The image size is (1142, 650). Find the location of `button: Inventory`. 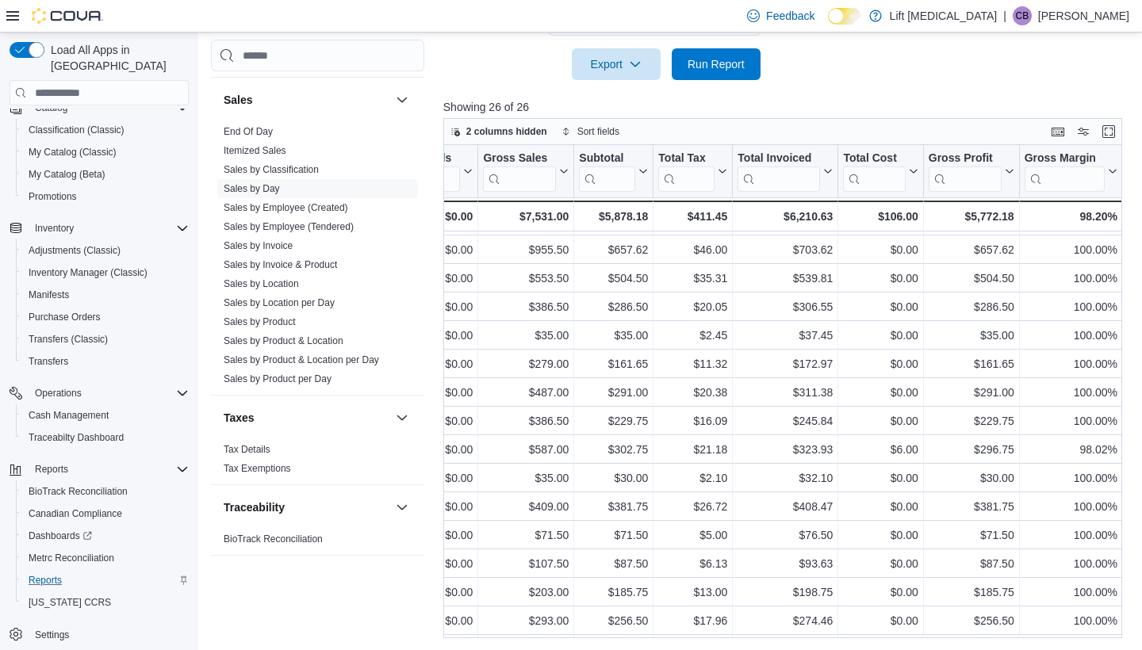

button: Inventory is located at coordinates (99, 228).